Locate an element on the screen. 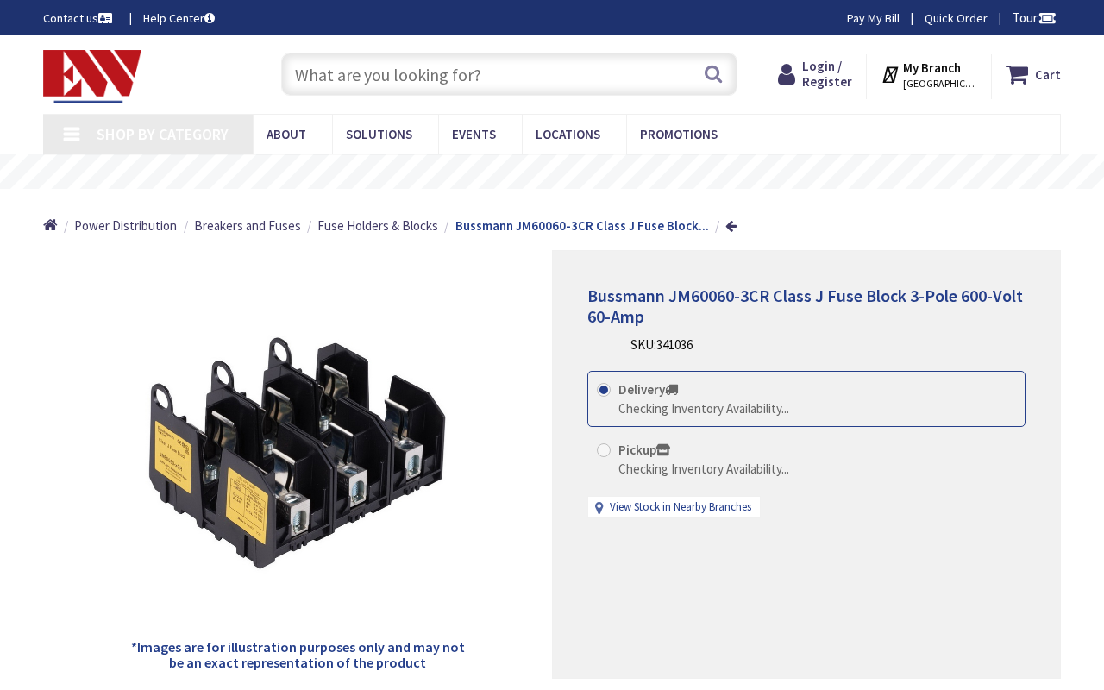  span: Promotions is located at coordinates (679, 134).